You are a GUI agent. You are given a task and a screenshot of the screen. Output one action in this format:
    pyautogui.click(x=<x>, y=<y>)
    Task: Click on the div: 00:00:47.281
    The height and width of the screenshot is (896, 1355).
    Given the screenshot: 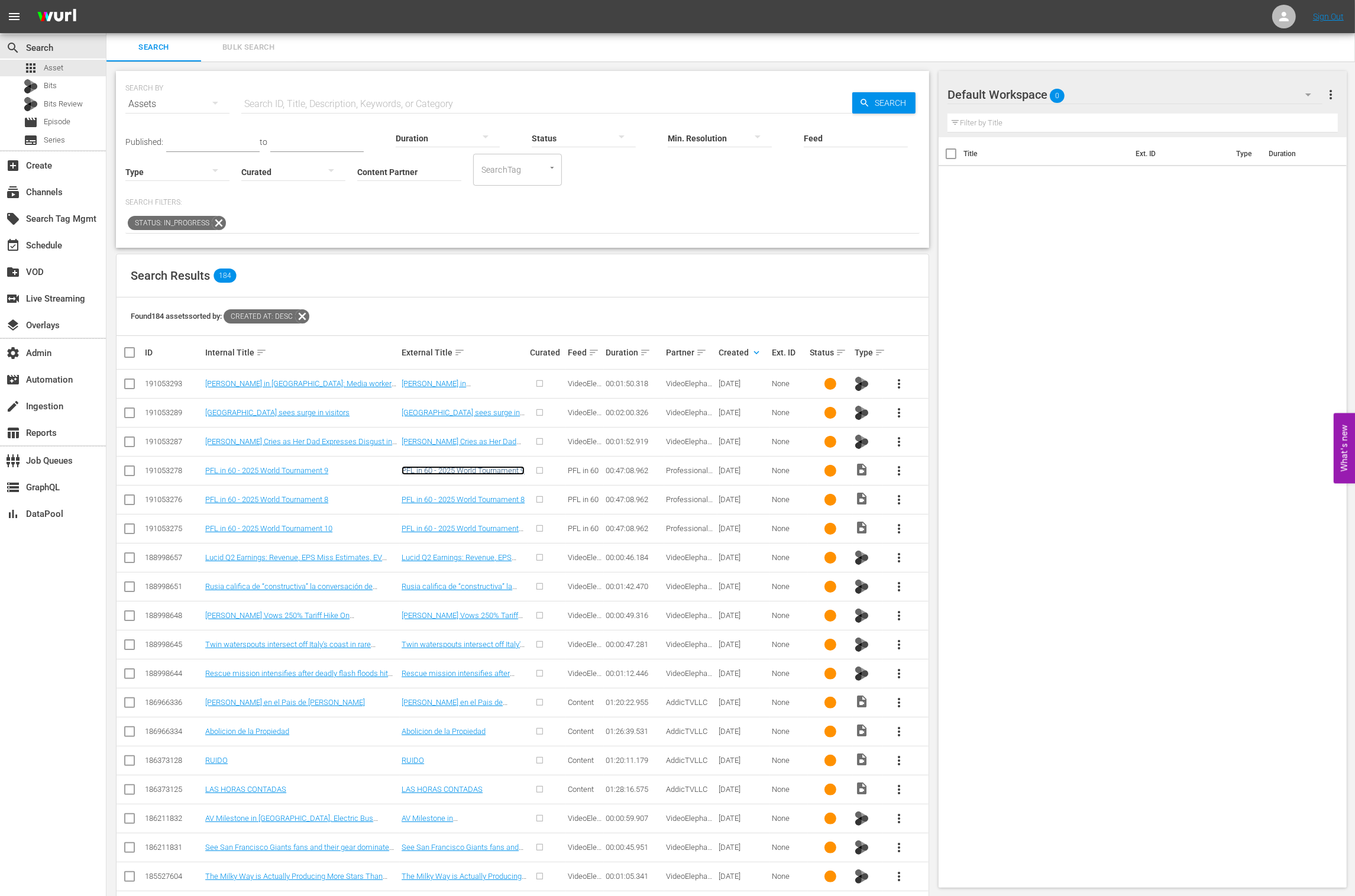 What is the action you would take?
    pyautogui.click(x=634, y=644)
    